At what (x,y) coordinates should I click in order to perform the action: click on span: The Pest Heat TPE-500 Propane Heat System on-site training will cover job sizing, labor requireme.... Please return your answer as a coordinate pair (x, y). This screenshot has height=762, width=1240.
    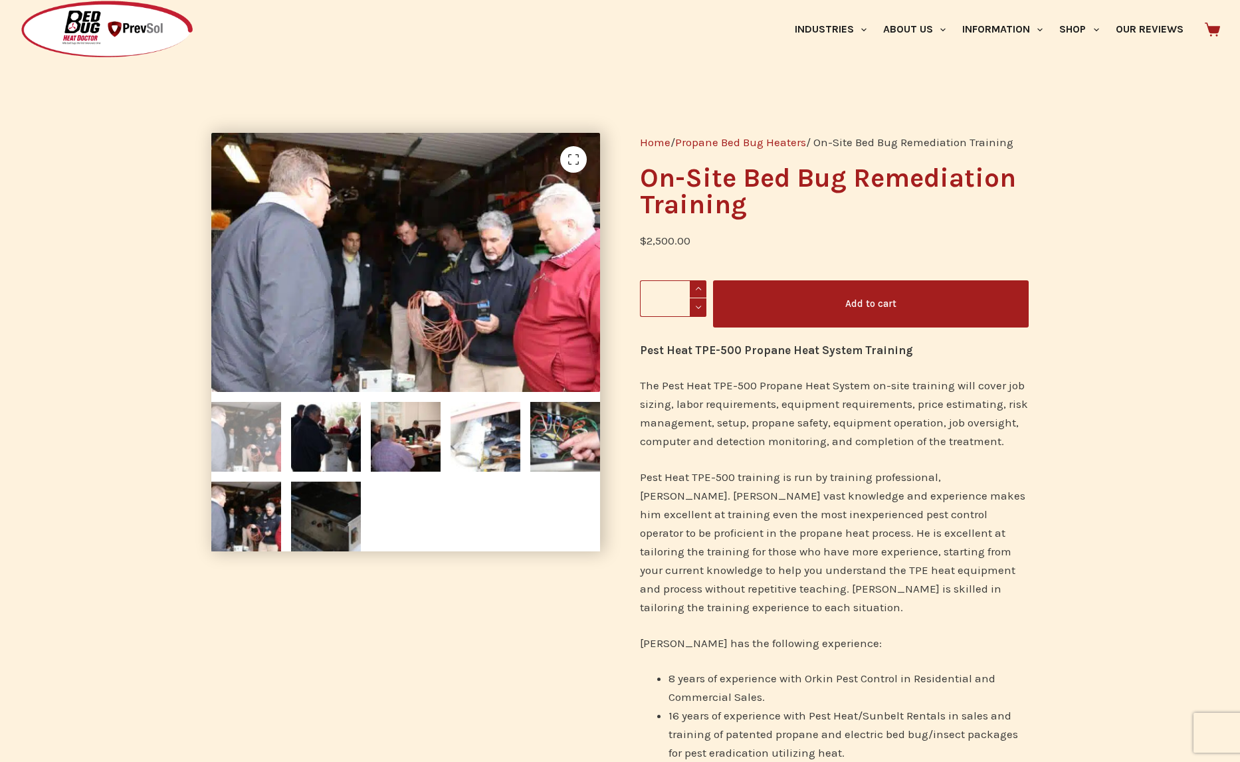
    Looking at the image, I should click on (834, 413).